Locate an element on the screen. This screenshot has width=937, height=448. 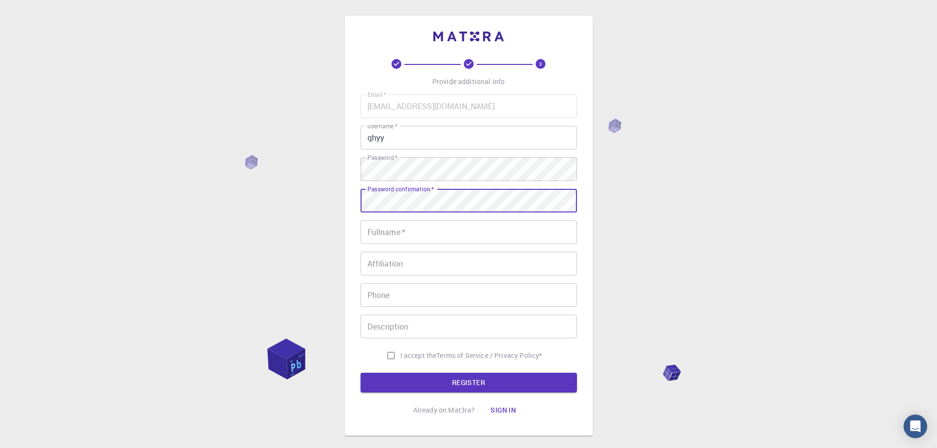
a: Sign in is located at coordinates (503, 410).